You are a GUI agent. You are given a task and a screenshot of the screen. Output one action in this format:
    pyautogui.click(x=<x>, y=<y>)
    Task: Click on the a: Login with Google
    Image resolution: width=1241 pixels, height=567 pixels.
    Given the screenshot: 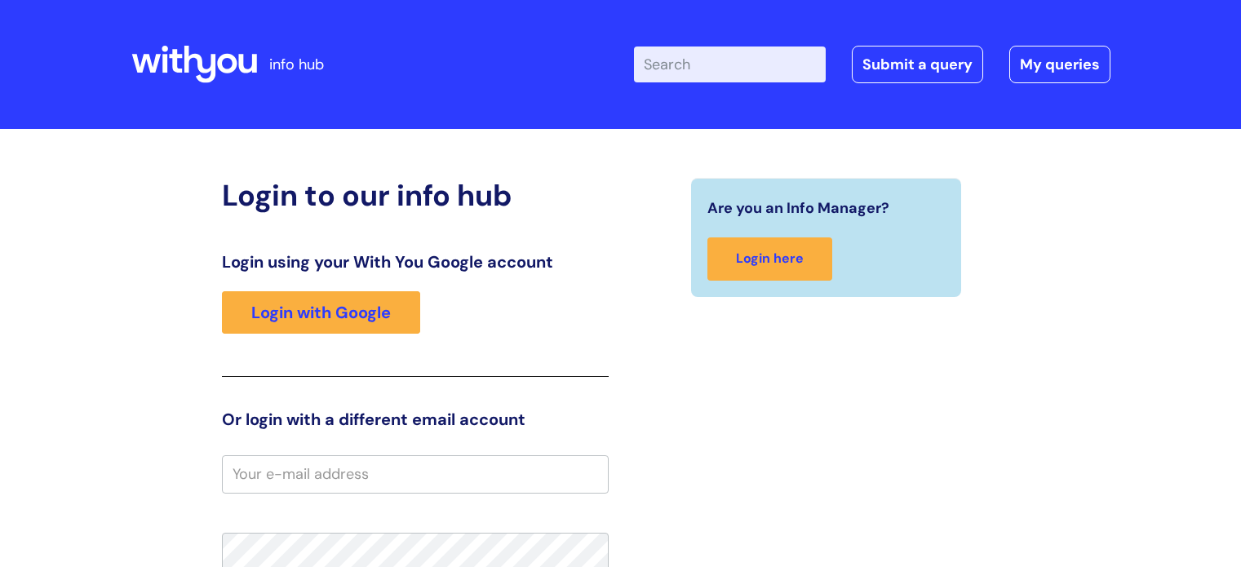 What is the action you would take?
    pyautogui.click(x=321, y=312)
    